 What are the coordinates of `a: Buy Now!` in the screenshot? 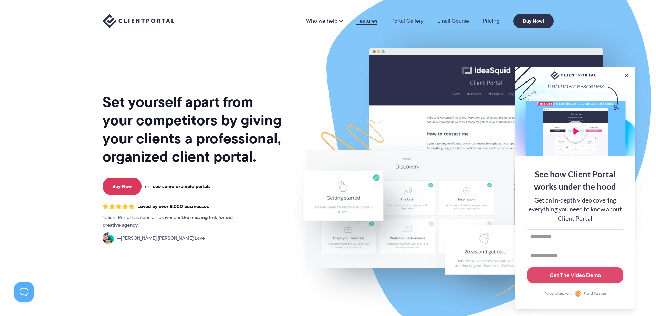 It's located at (533, 21).